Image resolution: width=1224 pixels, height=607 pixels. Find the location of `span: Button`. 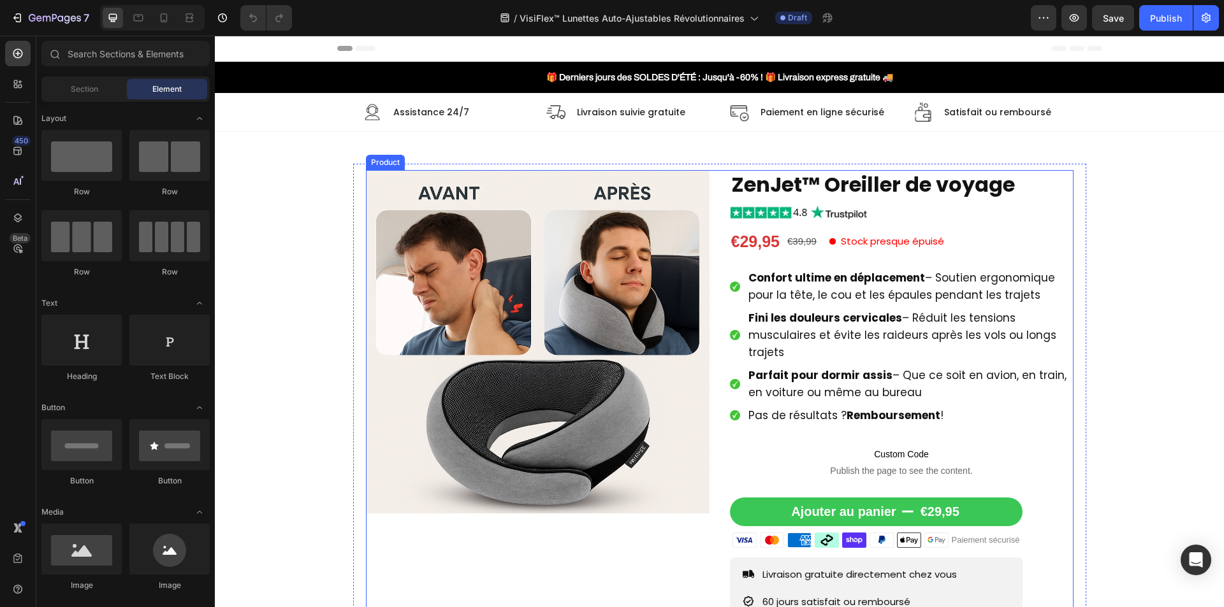

span: Button is located at coordinates (53, 408).